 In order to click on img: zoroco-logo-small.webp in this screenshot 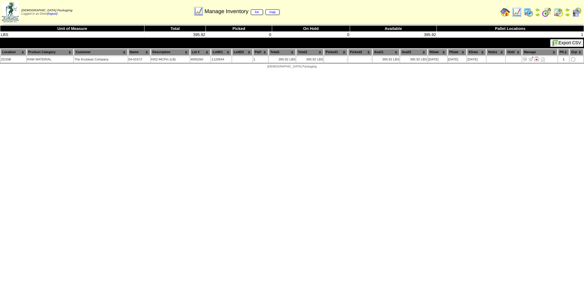, I will do `click(10, 12)`.